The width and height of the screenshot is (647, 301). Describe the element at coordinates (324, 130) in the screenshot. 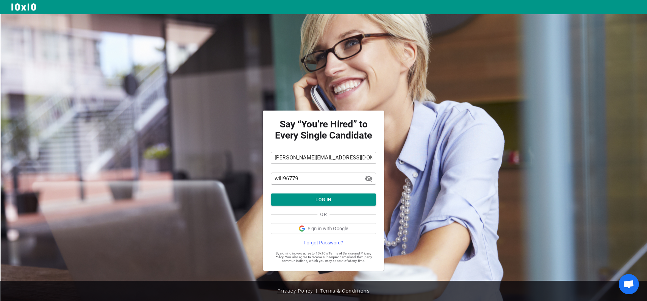

I see `strong: Say “You’re Hired” to Every Single Candidate` at that location.